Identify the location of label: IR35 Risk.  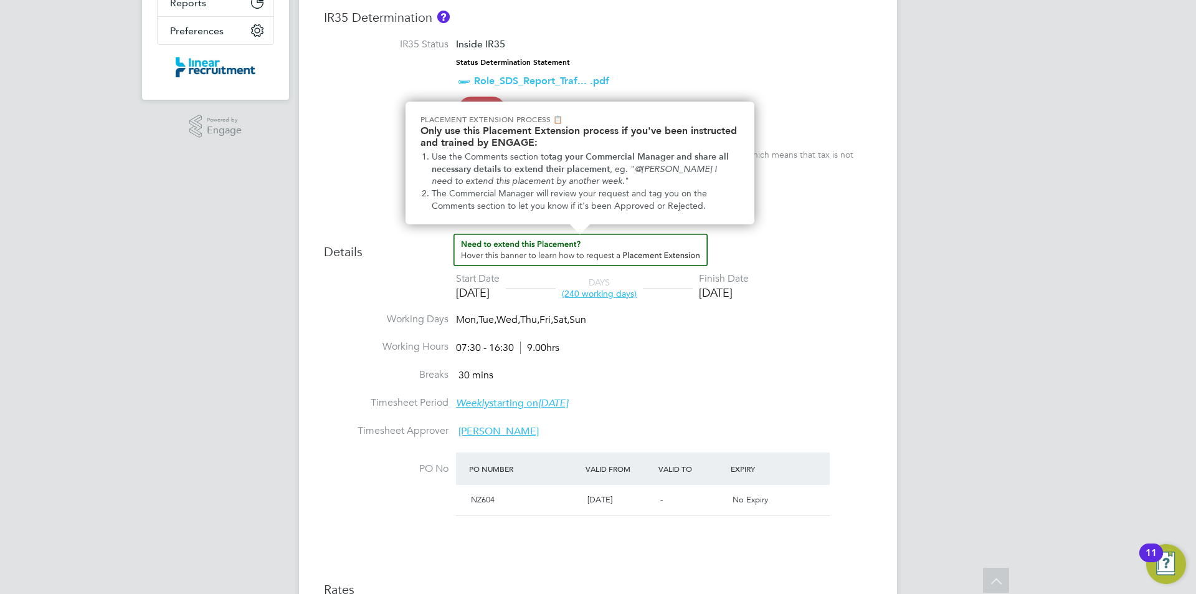
(386, 108).